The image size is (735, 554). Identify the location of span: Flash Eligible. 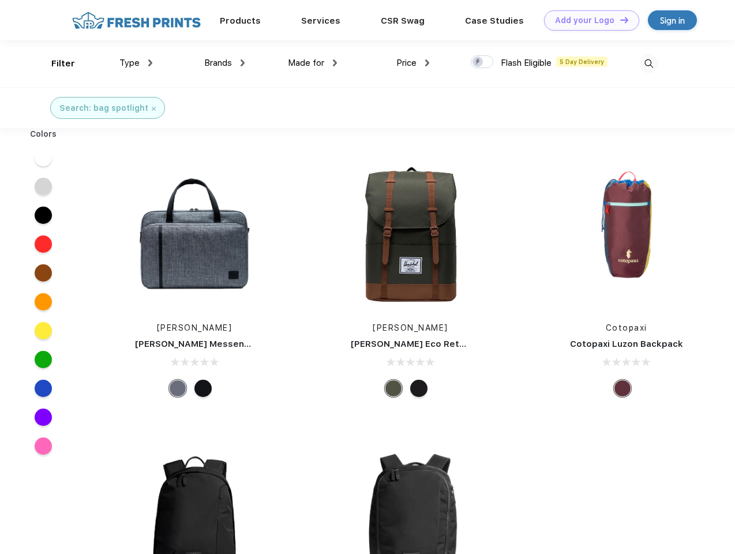
(526, 63).